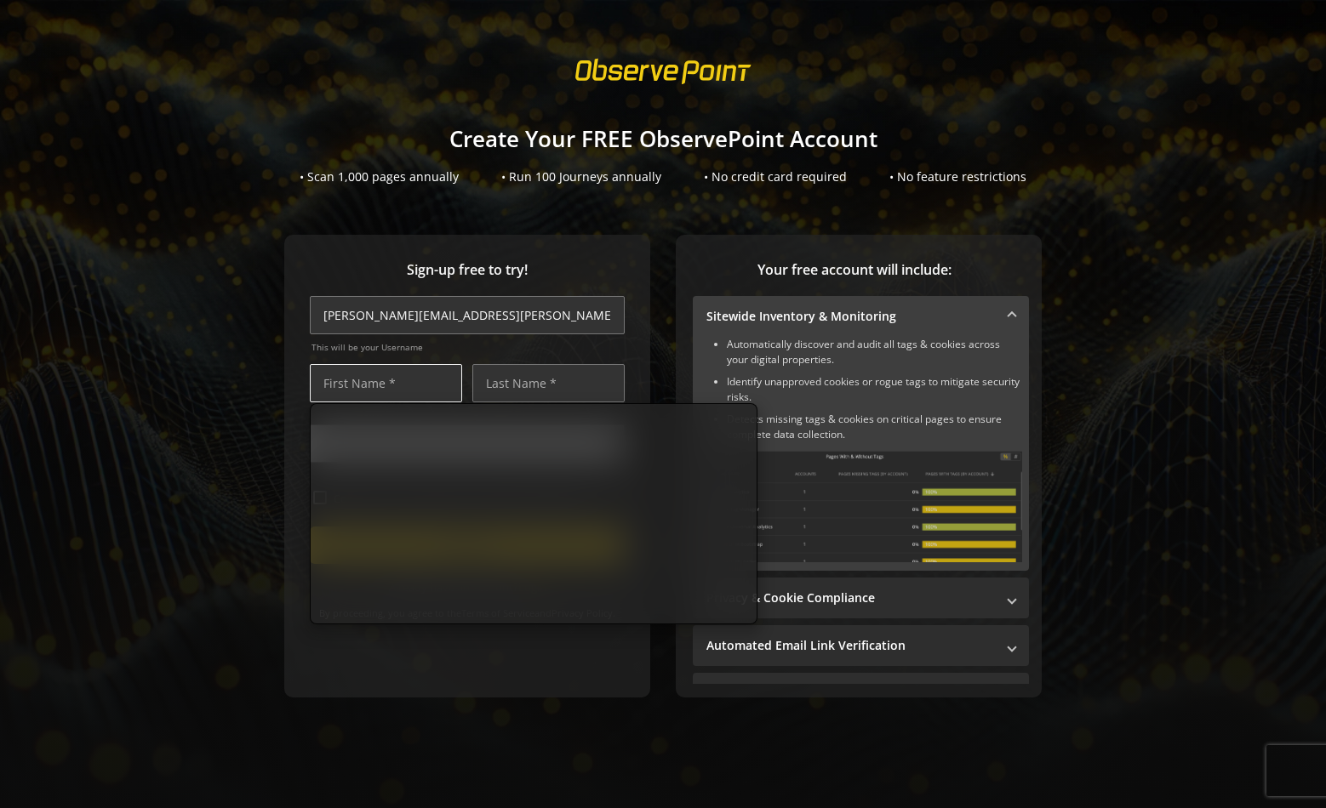 The image size is (1326, 808). I want to click on li: Detects missing tags & cookies on critical pages to ensure complete data collection., so click(874, 427).